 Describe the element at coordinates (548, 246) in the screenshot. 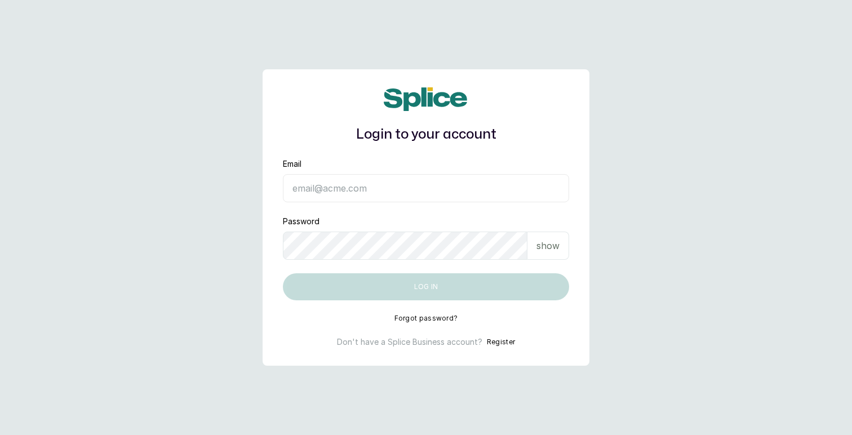

I see `p: show` at that location.